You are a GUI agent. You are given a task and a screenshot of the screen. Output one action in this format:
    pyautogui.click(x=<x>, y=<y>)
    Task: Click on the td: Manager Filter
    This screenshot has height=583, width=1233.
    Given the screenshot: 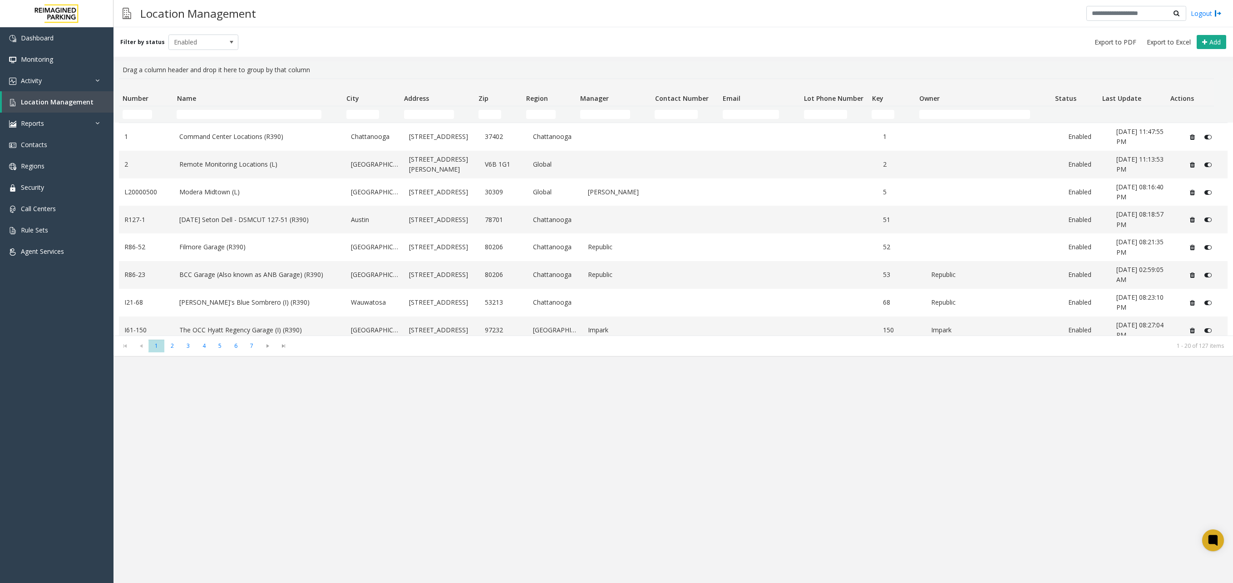 What is the action you would take?
    pyautogui.click(x=614, y=114)
    